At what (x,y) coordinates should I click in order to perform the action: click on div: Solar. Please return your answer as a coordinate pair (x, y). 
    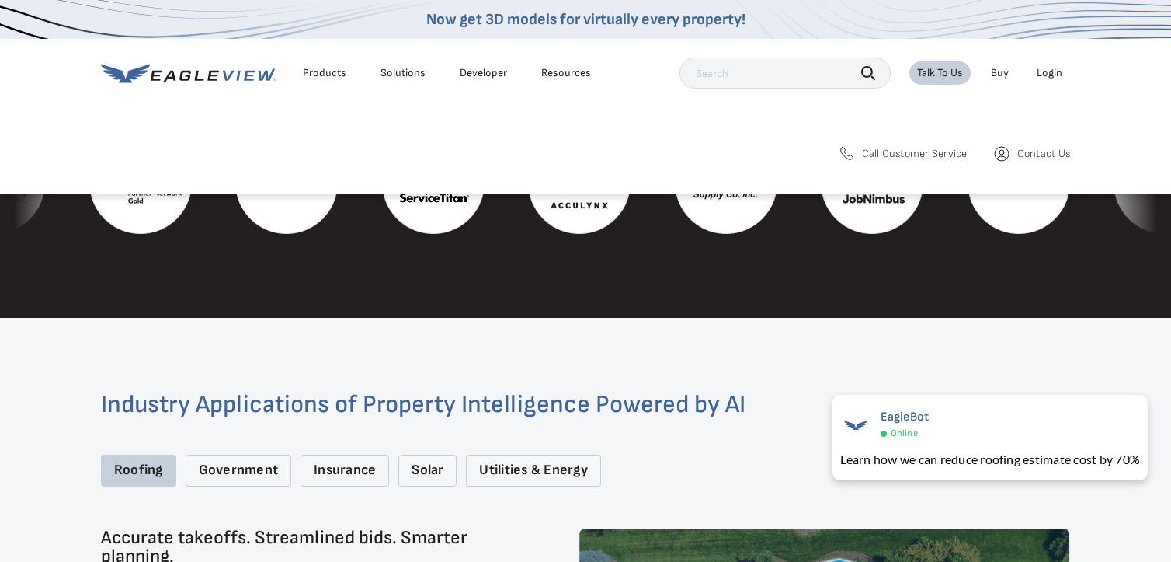
    Looking at the image, I should click on (427, 470).